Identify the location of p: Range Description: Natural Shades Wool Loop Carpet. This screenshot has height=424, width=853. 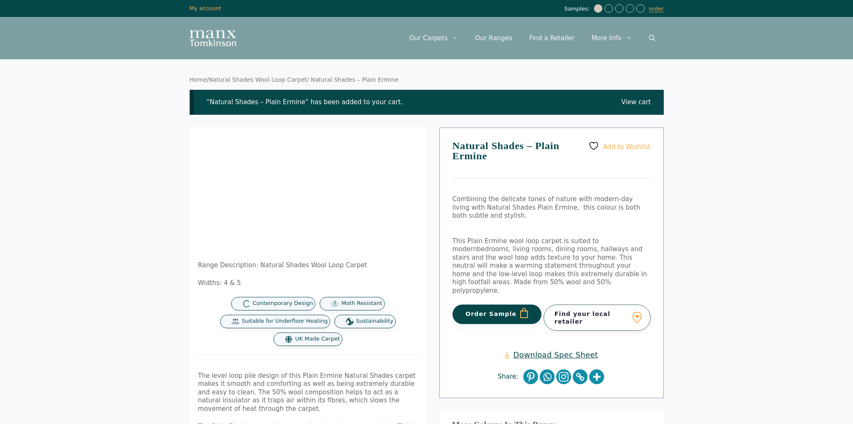
(308, 265).